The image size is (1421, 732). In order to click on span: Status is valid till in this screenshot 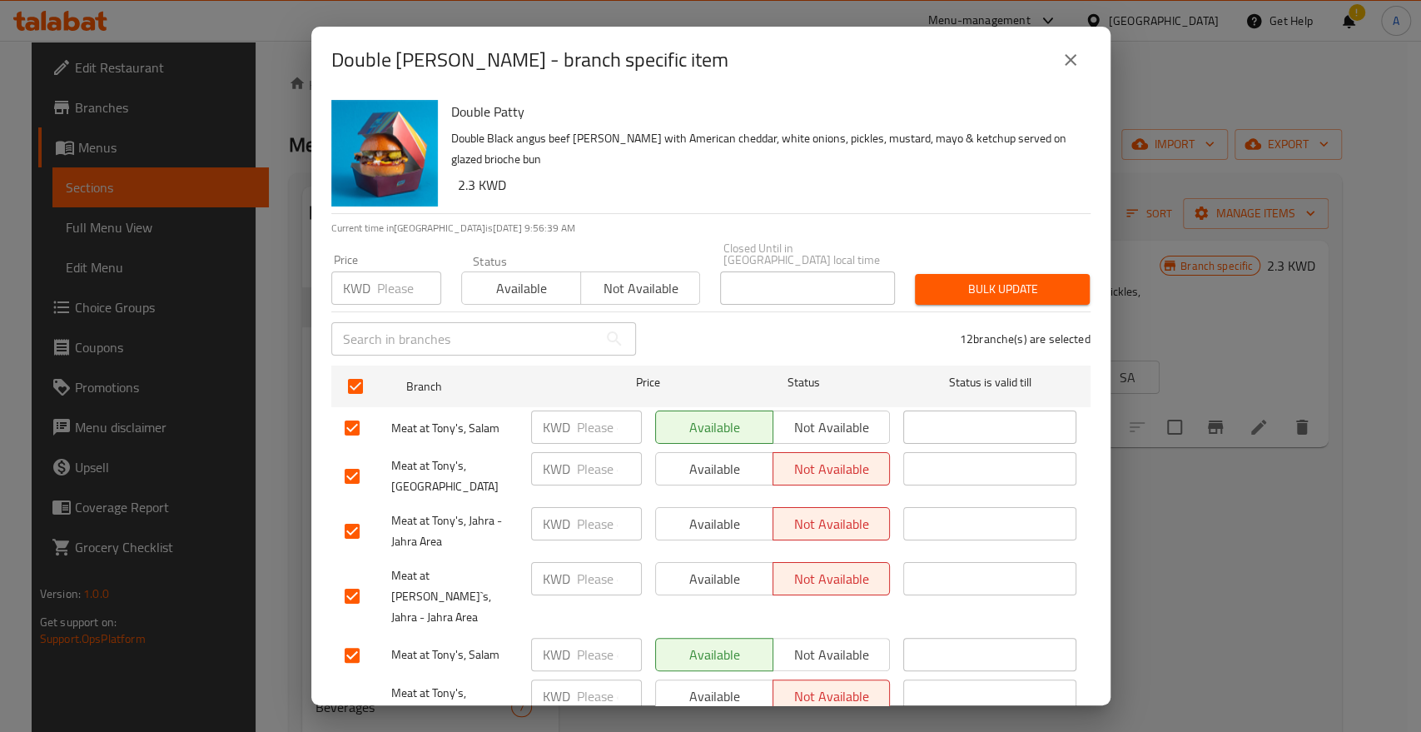, I will do `click(990, 382)`.